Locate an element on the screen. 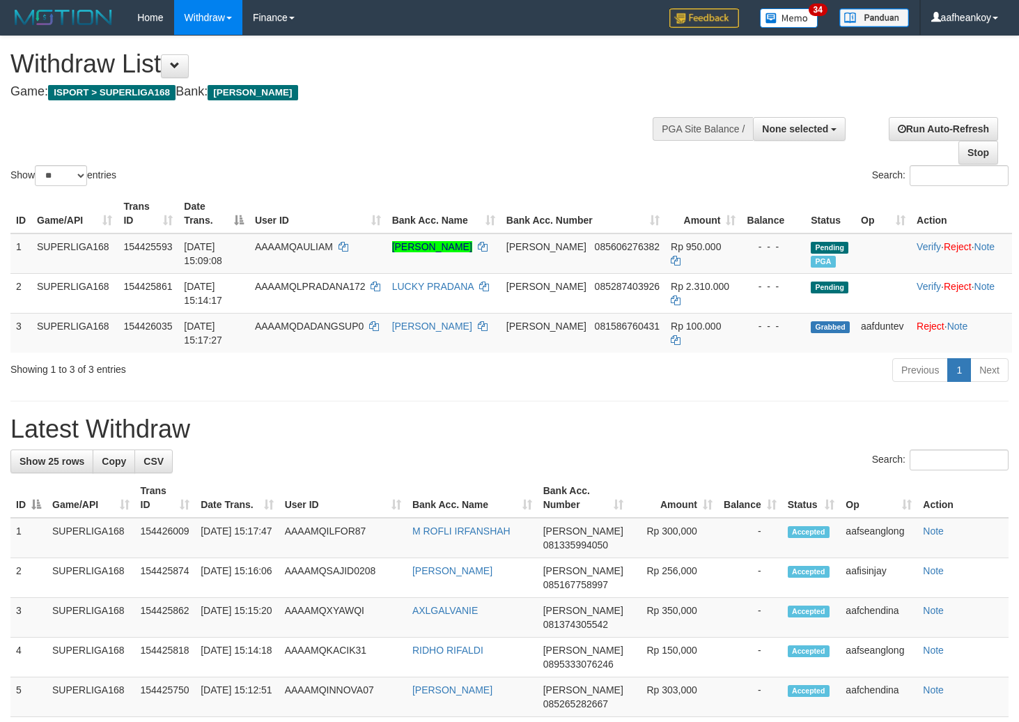  th: Op: activate to sort column ascending is located at coordinates (883, 213).